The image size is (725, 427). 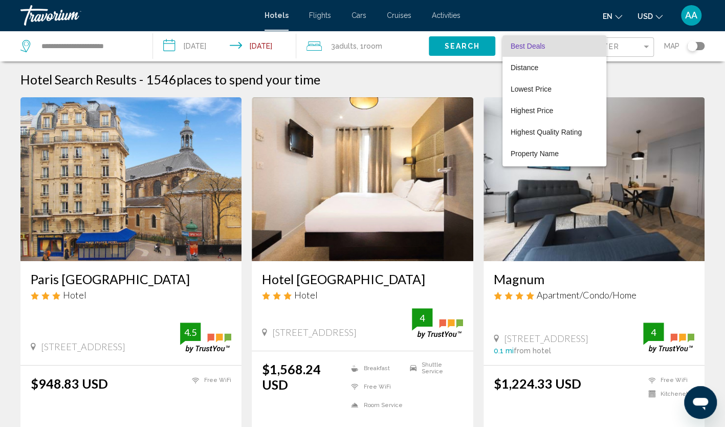 I want to click on span: Highest Price, so click(x=531, y=110).